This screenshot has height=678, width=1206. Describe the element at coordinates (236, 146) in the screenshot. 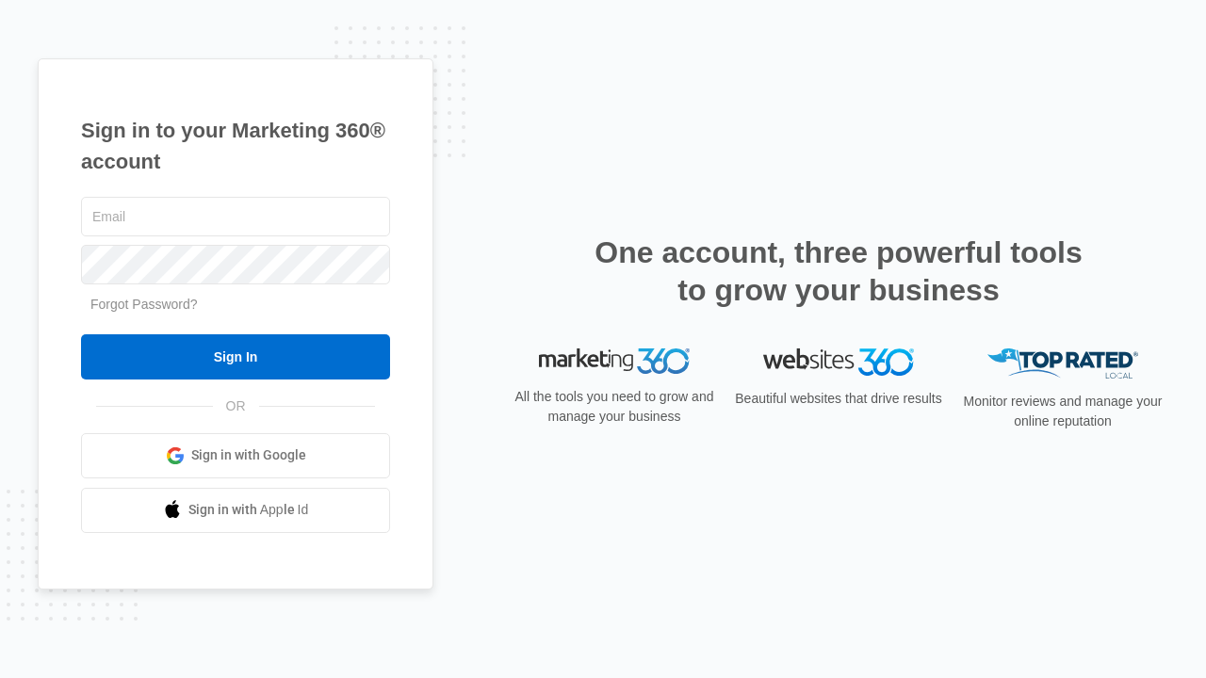

I see `h1: Sign in to your Marketing 360® account` at that location.